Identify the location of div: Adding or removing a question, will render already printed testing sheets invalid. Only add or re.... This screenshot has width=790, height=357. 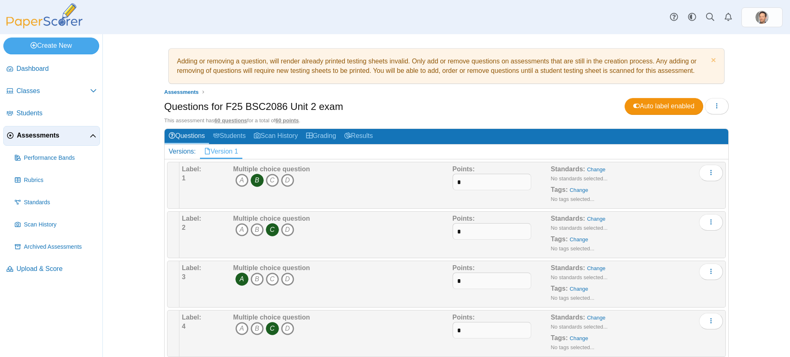
(446, 66).